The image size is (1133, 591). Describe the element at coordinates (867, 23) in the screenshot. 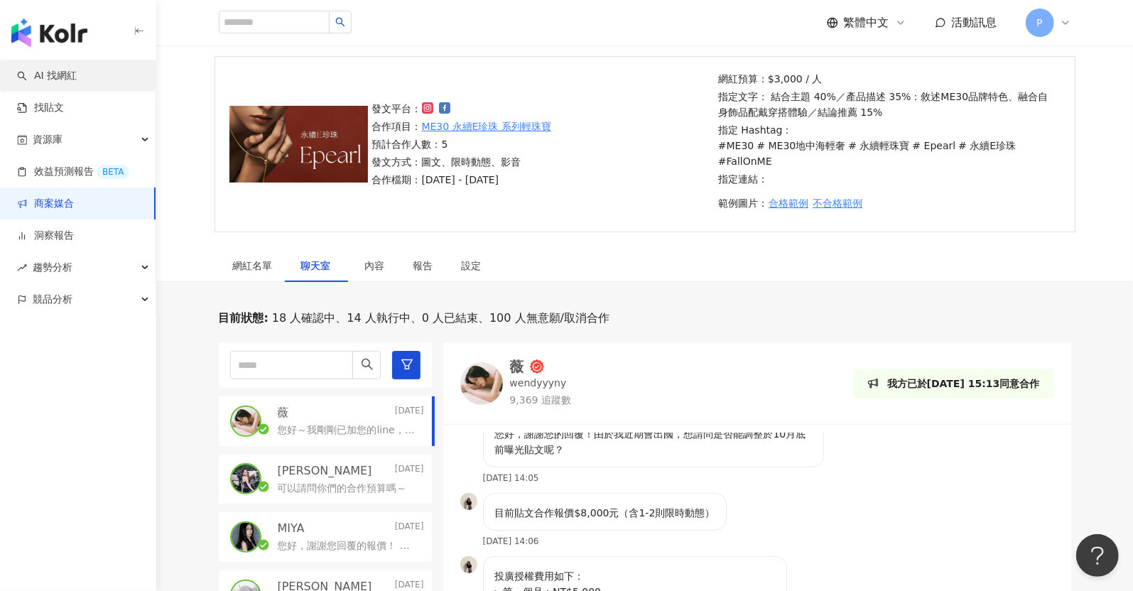

I see `span: 繁體中文` at that location.